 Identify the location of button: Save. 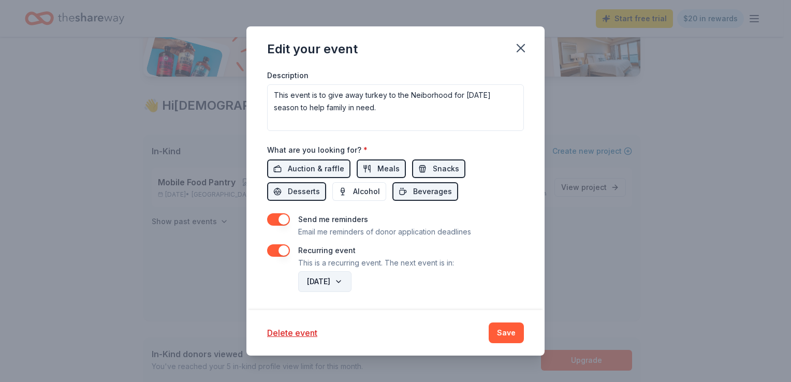
(506, 333).